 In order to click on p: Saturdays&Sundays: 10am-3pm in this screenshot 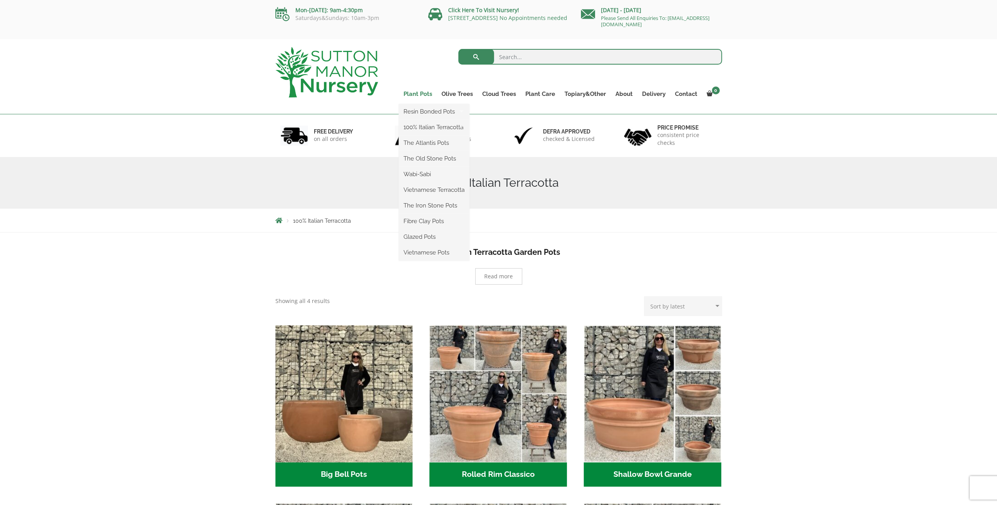, I will do `click(346, 18)`.